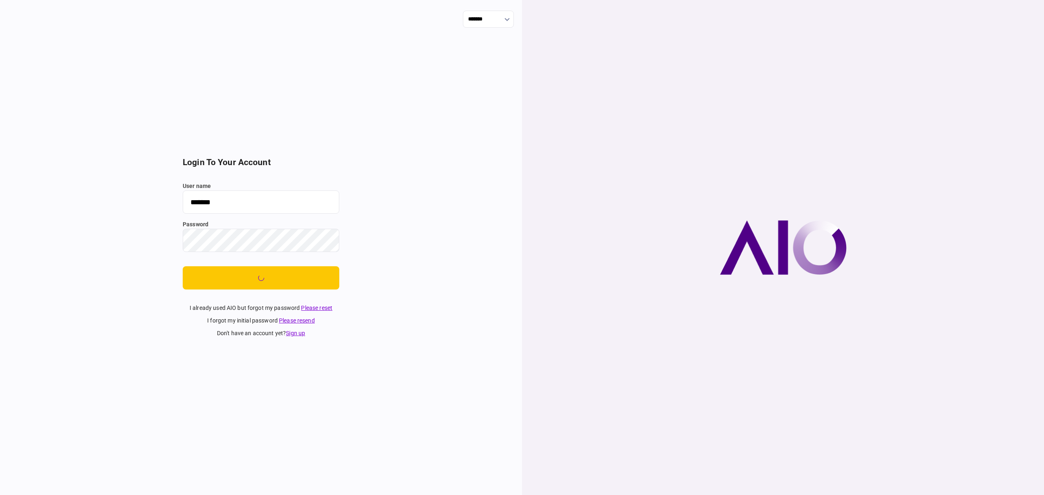  Describe the element at coordinates (261, 321) in the screenshot. I see `div: I forgot my initial password` at that location.